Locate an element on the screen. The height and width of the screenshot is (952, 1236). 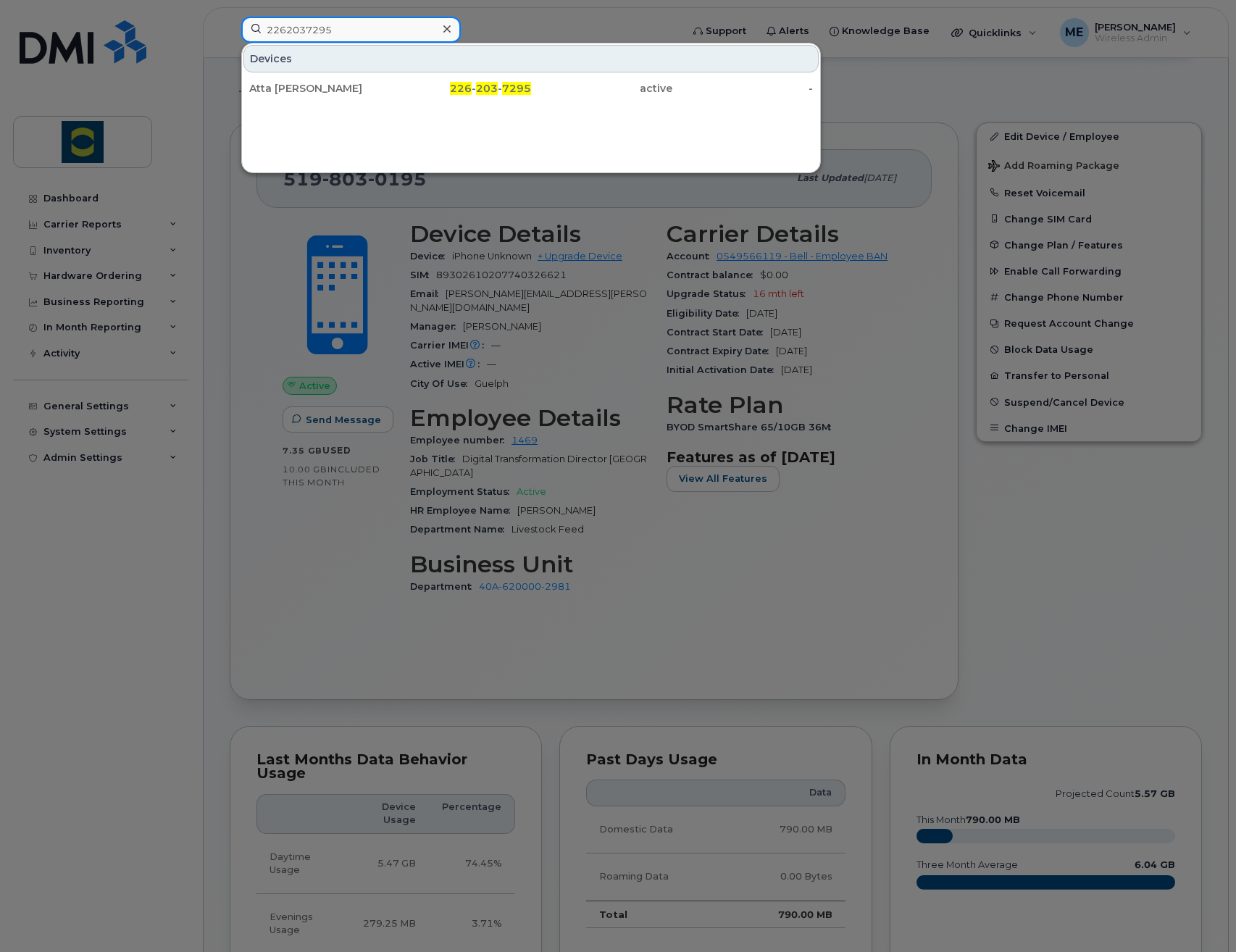
span: 7295 is located at coordinates (517, 89).